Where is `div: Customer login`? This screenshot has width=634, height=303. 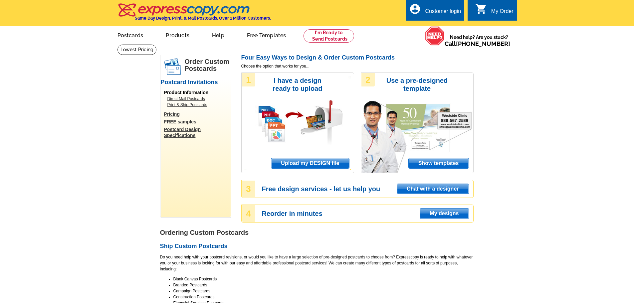 div: Customer login is located at coordinates (443, 13).